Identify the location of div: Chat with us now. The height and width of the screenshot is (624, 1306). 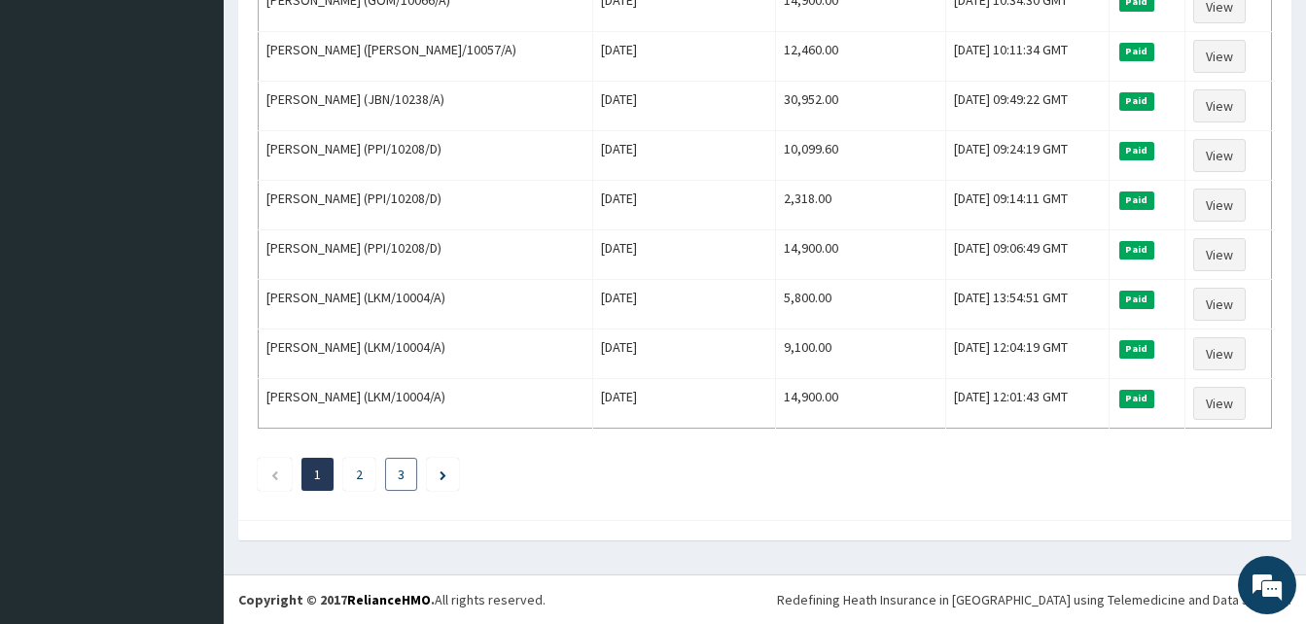
(214, 122).